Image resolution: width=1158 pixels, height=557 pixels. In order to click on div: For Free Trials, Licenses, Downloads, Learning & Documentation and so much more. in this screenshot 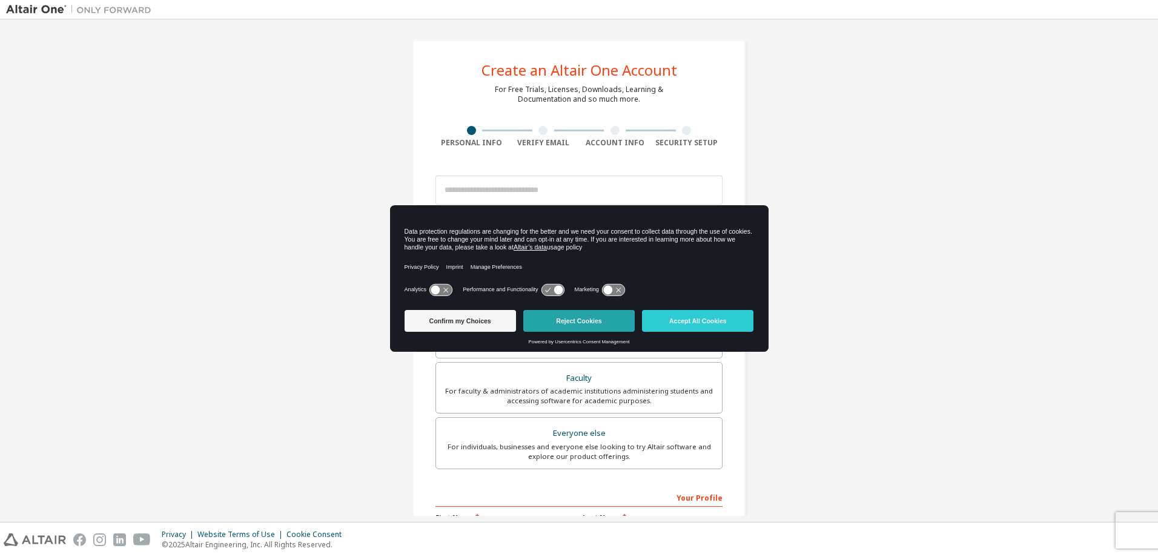, I will do `click(579, 94)`.